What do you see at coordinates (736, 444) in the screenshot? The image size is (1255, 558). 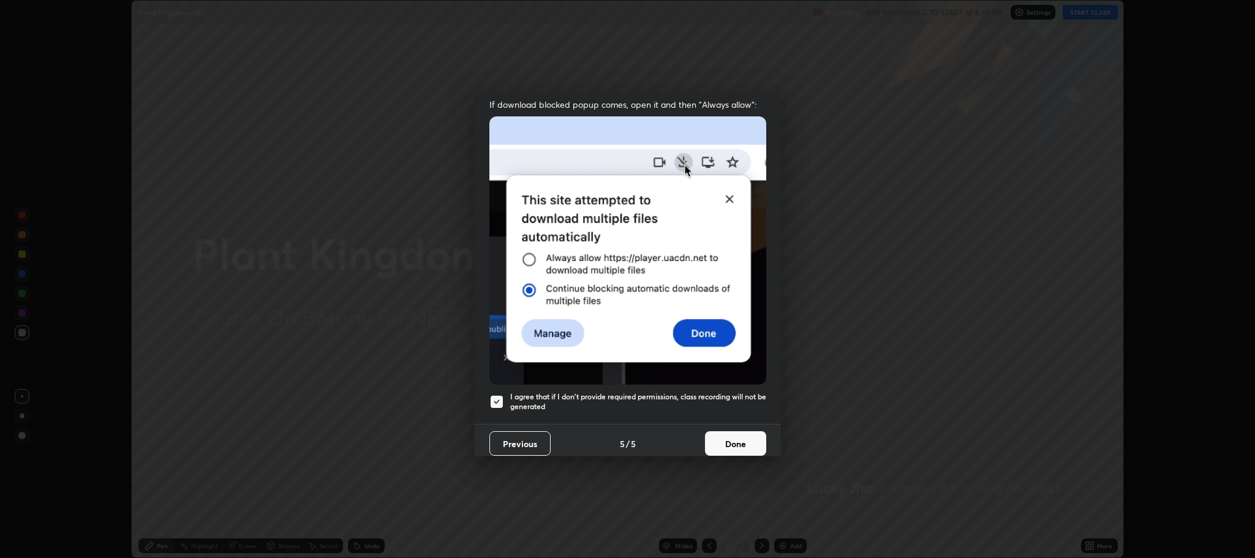 I see `button: Done` at bounding box center [736, 444].